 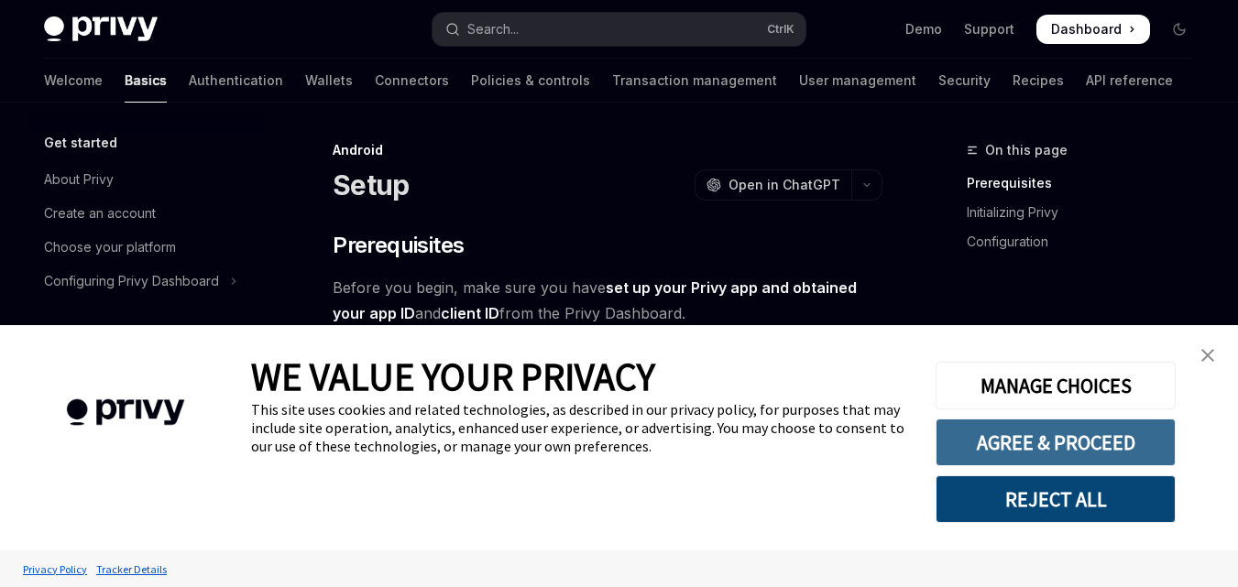 What do you see at coordinates (964, 81) in the screenshot?
I see `a: Security` at bounding box center [964, 81].